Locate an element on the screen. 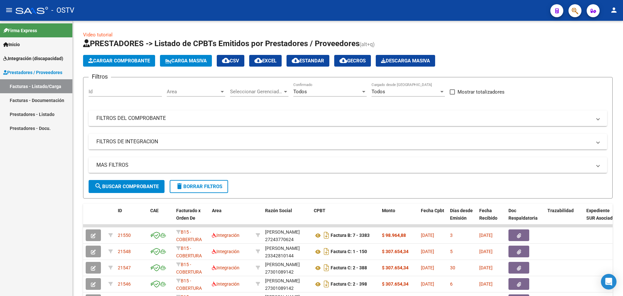 This screenshot has height=296, width=623. span: Firma Express is located at coordinates (20, 31).